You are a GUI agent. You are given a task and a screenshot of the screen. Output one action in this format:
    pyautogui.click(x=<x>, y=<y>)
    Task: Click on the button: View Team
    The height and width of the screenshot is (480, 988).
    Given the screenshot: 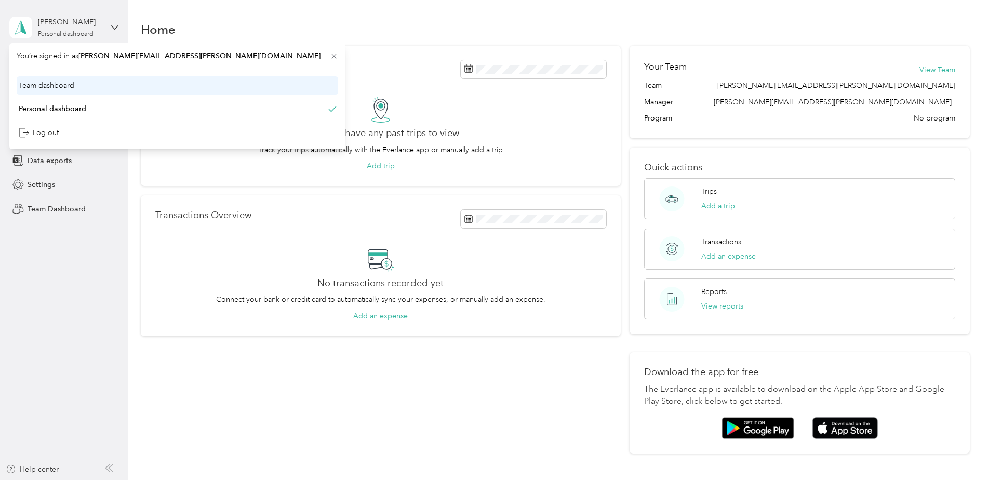 What is the action you would take?
    pyautogui.click(x=937, y=70)
    